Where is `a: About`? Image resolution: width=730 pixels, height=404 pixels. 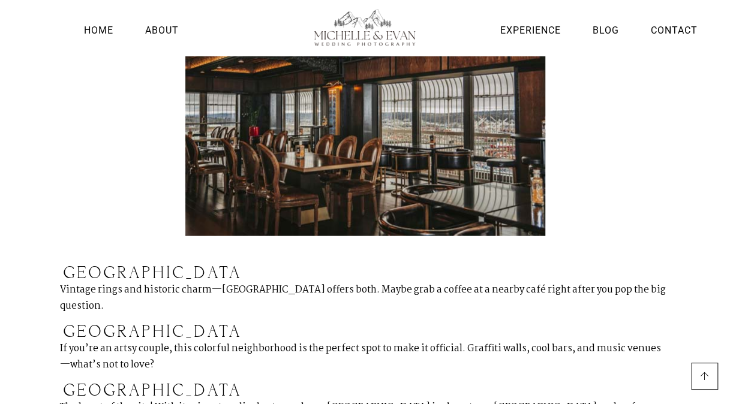 a: About is located at coordinates (161, 30).